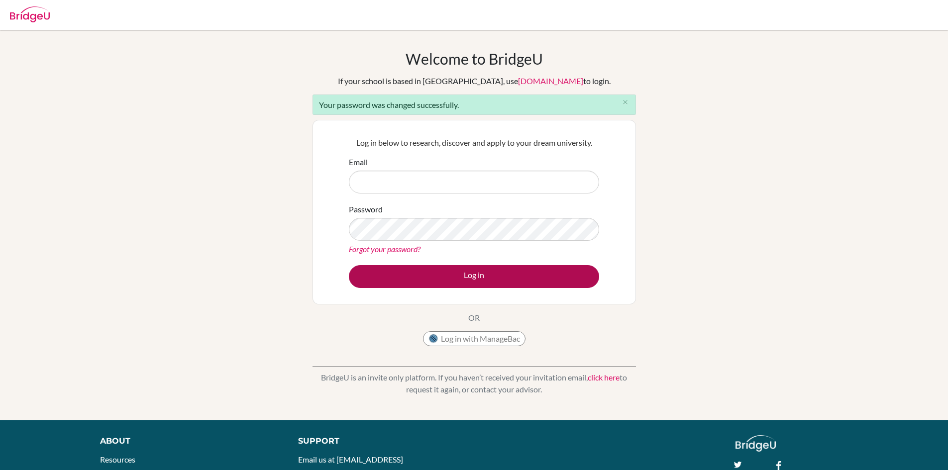  What do you see at coordinates (380, 441) in the screenshot?
I see `div: Support` at bounding box center [380, 441].